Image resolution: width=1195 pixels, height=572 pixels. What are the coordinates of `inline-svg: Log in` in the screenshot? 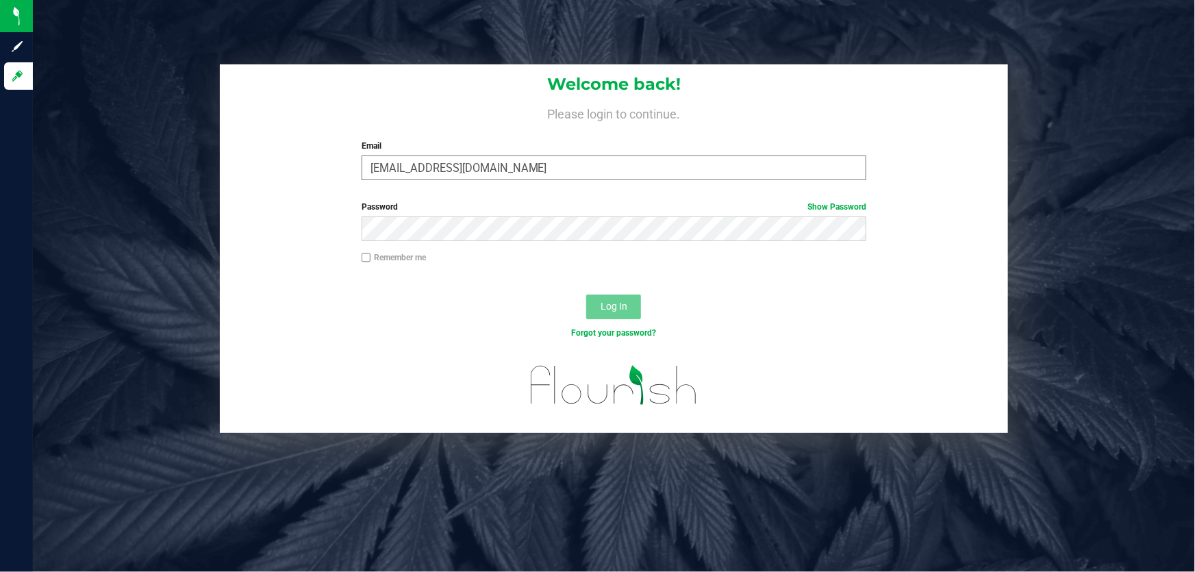 It's located at (17, 76).